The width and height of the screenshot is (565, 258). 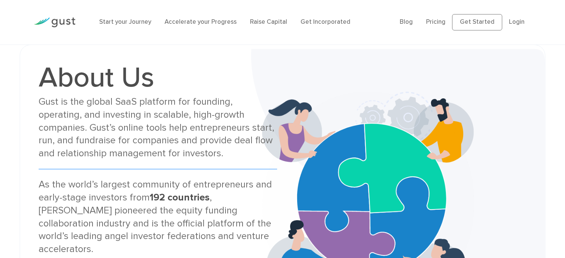 I want to click on a: Accelerate your Progress, so click(x=201, y=22).